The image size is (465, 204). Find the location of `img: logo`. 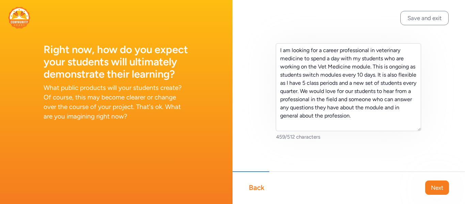

img: logo is located at coordinates (19, 18).